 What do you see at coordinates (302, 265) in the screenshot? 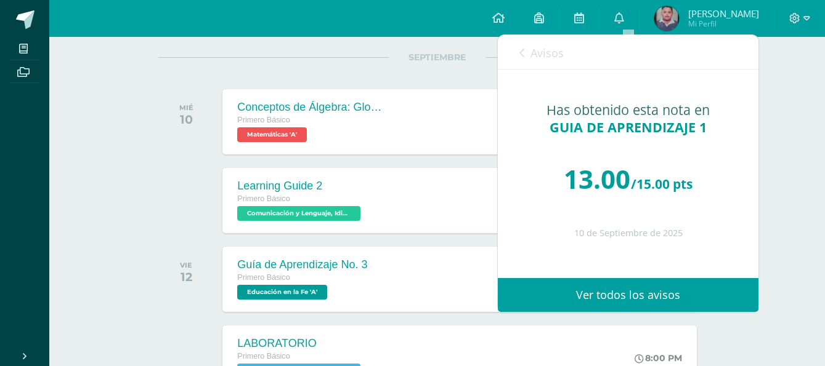
I see `div: Guía de Aprendizaje No. 3` at bounding box center [302, 265].